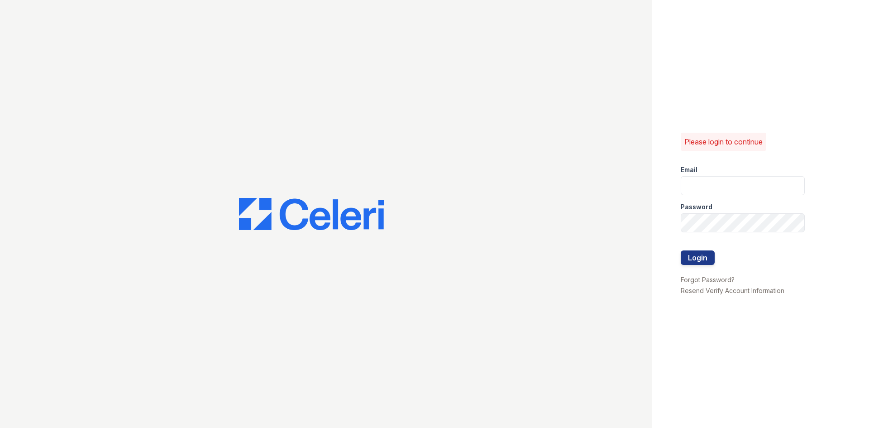  I want to click on button: Login, so click(697, 257).